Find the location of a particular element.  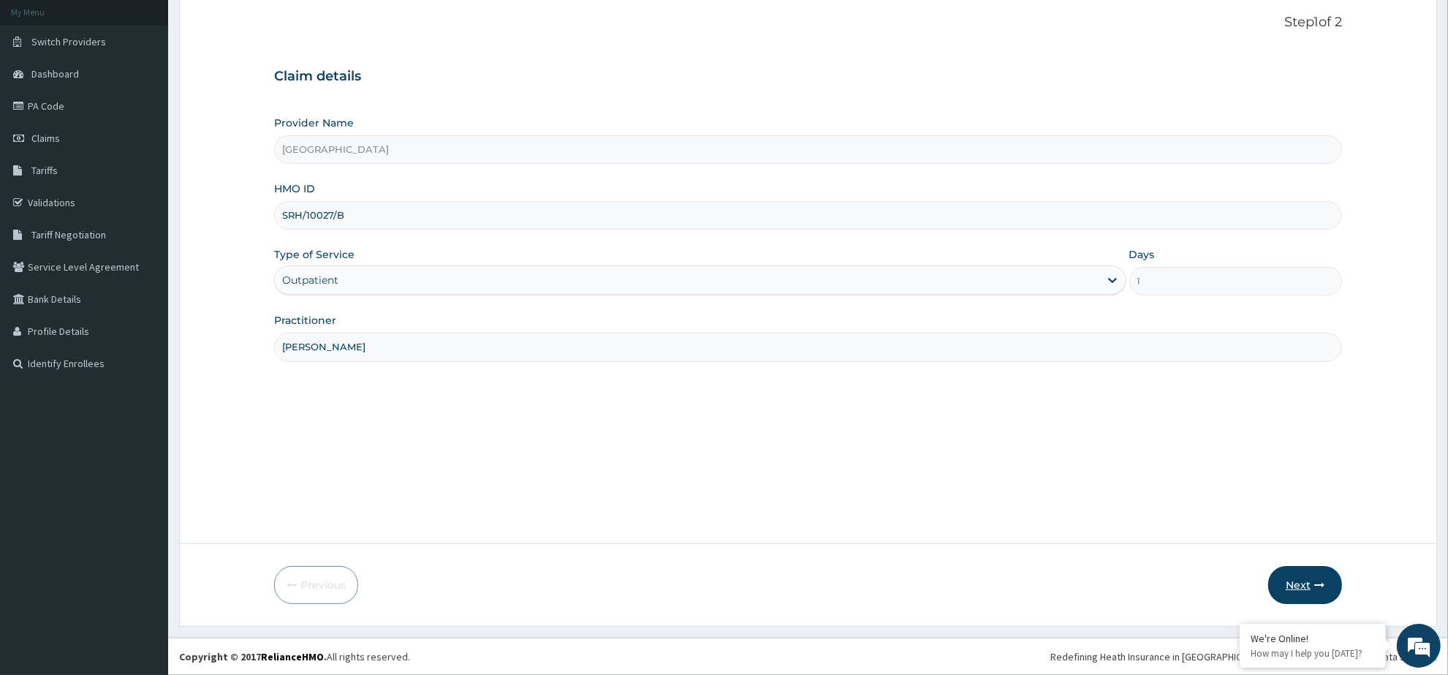

span: Switch Providers is located at coordinates (69, 42).